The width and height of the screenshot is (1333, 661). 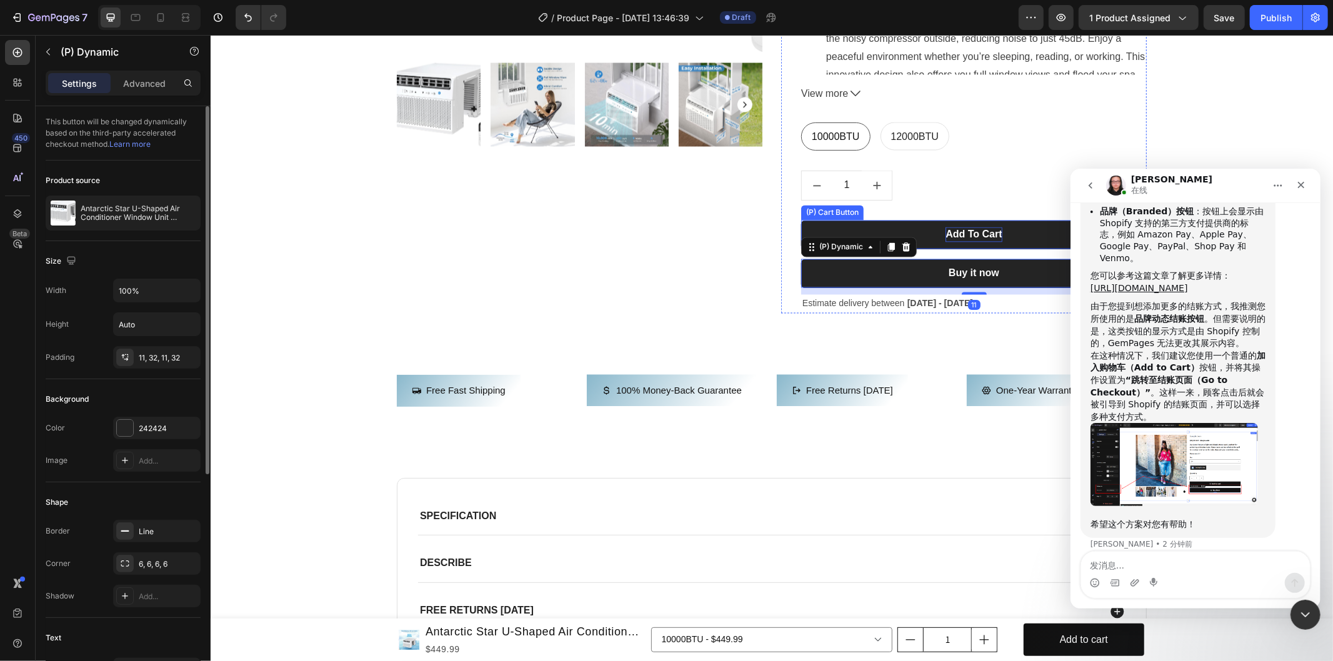 I want to click on div: Add to cart, so click(x=873, y=605).